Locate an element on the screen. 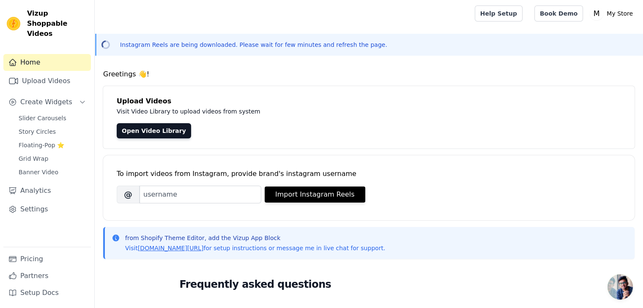 The image size is (643, 308). span: Story Circles is located at coordinates (37, 132).